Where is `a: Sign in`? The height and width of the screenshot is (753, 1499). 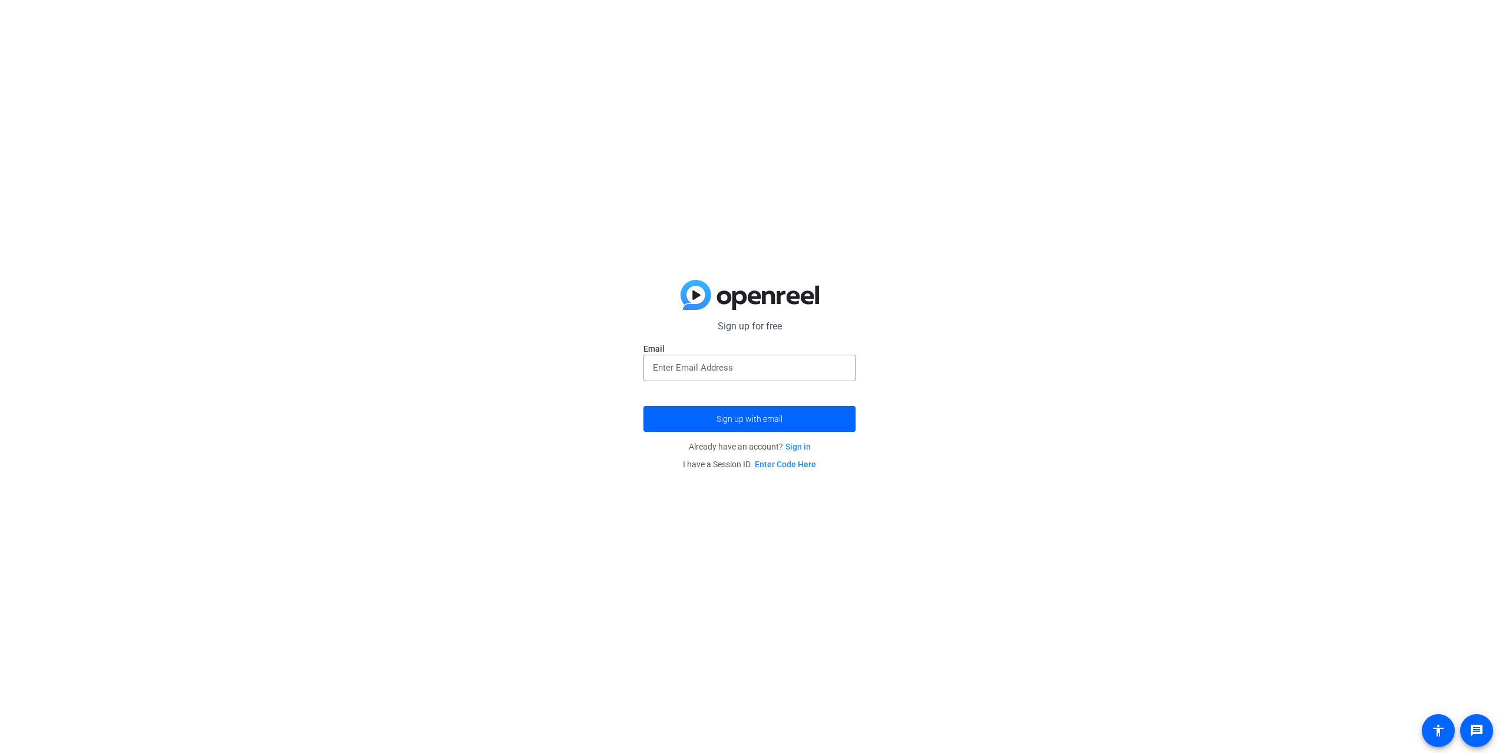 a: Sign in is located at coordinates (798, 446).